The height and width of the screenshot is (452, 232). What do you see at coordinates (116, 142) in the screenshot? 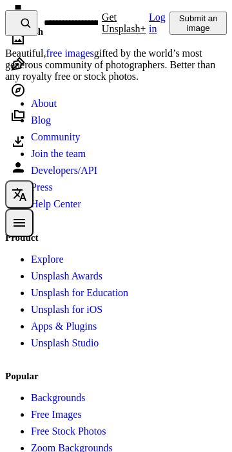
I see `a: Download History` at bounding box center [116, 142].